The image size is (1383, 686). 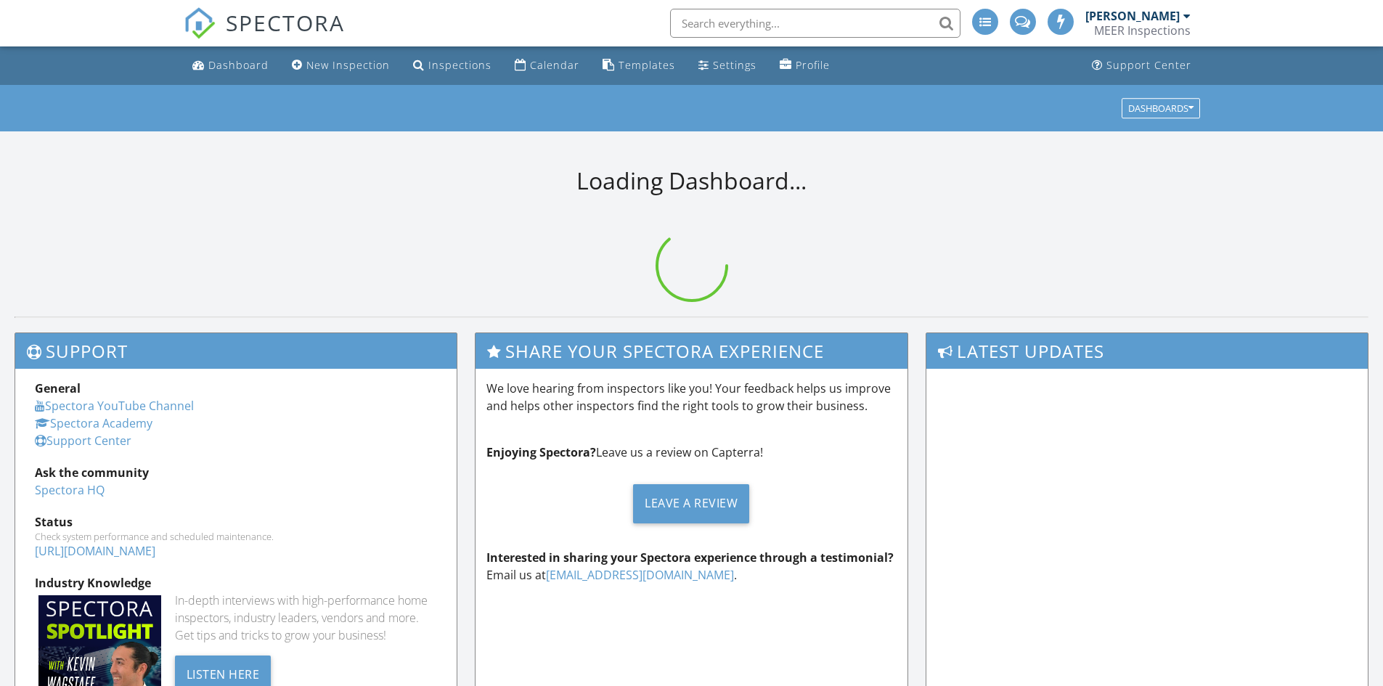 What do you see at coordinates (238, 65) in the screenshot?
I see `div: Dashboard` at bounding box center [238, 65].